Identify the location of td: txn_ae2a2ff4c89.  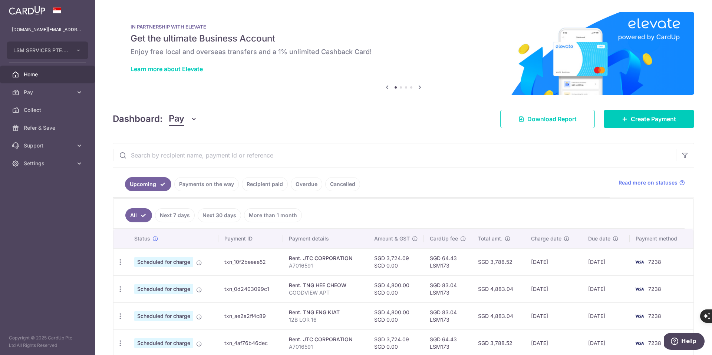
(251, 316).